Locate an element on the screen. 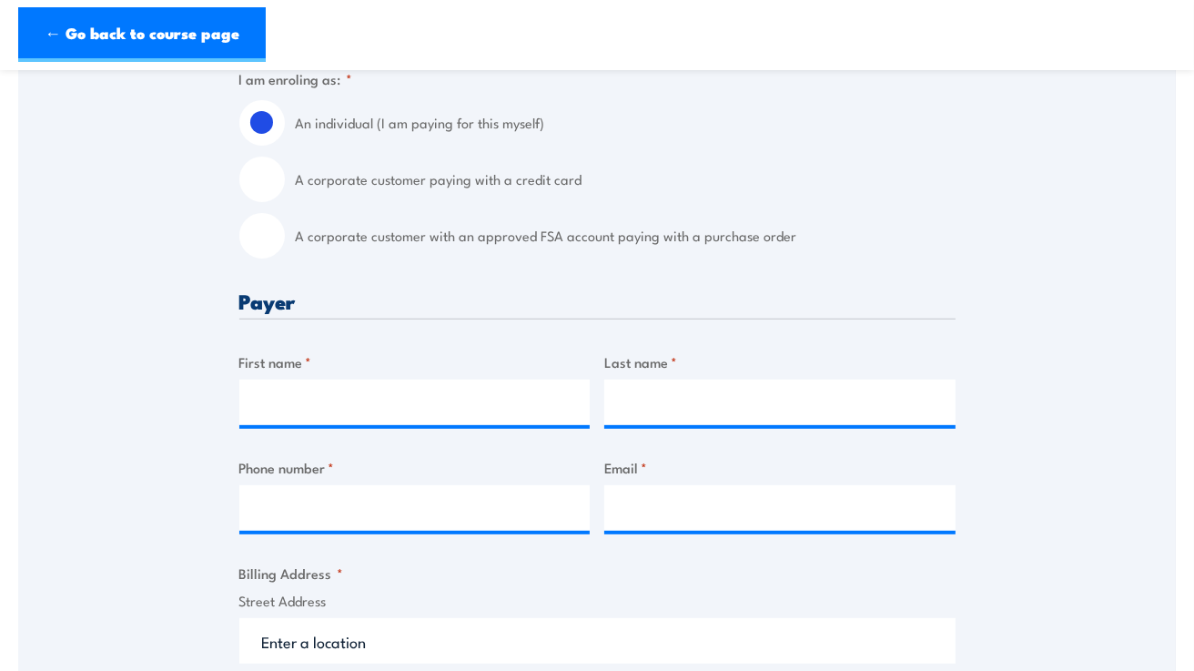 Image resolution: width=1194 pixels, height=671 pixels. label: A corporate customer with an approved FSA account paying with a purchase order is located at coordinates (625, 236).